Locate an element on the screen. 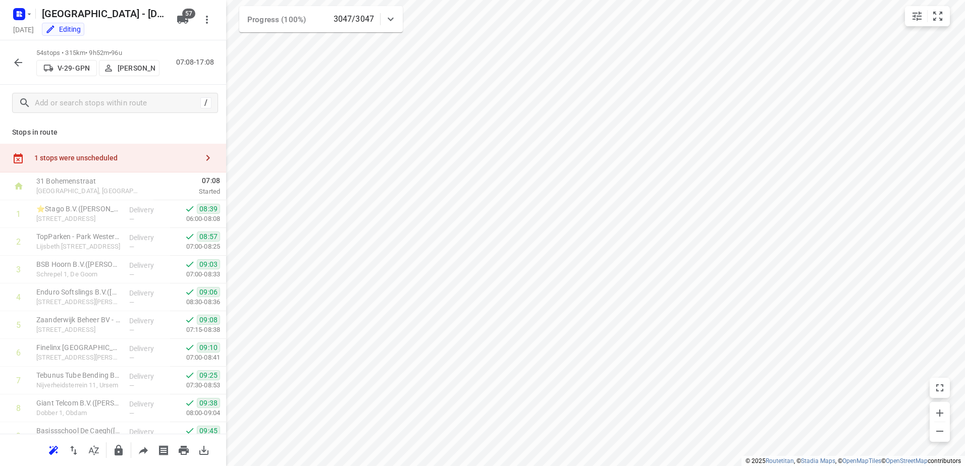 This screenshot has width=965, height=466. p: V-29-GPN is located at coordinates (74, 68).